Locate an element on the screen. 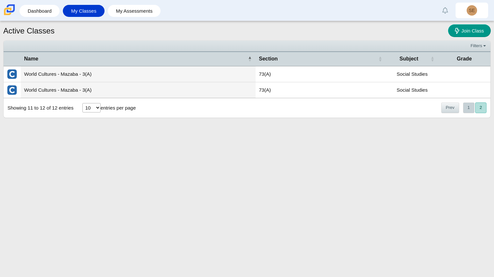 Image resolution: width=494 pixels, height=277 pixels. span: Grade is located at coordinates (464, 59).